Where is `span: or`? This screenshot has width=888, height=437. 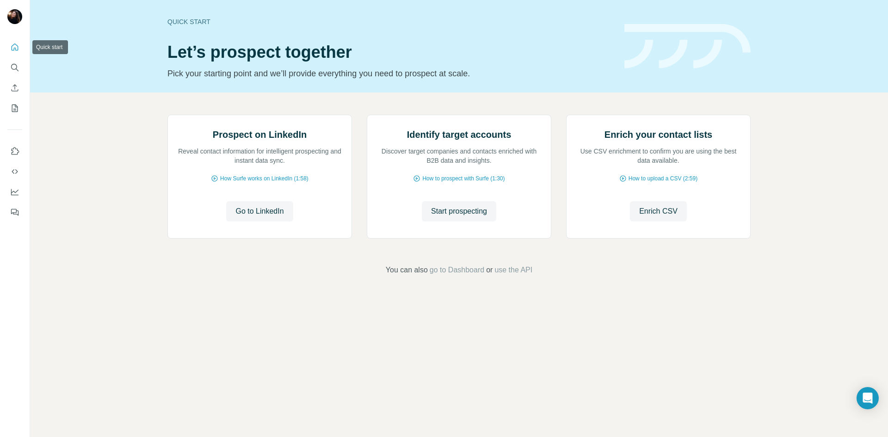
span: or is located at coordinates (489, 270).